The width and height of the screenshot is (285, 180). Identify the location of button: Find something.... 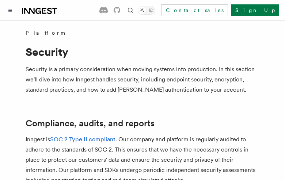
(131, 10).